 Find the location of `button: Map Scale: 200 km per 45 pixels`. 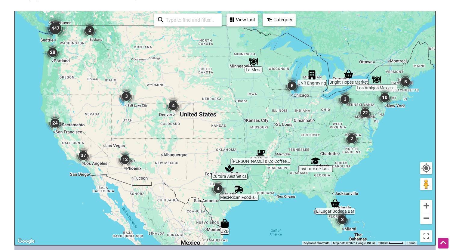

button: Map Scale: 200 km per 45 pixels is located at coordinates (391, 243).